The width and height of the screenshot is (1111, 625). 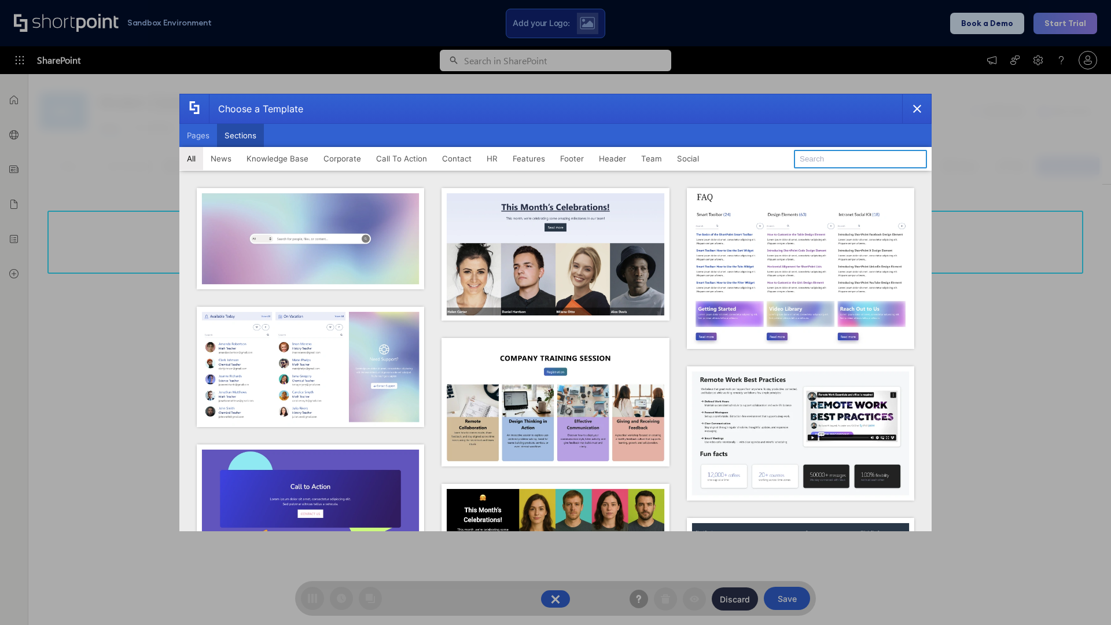 I want to click on button: Footer, so click(x=572, y=159).